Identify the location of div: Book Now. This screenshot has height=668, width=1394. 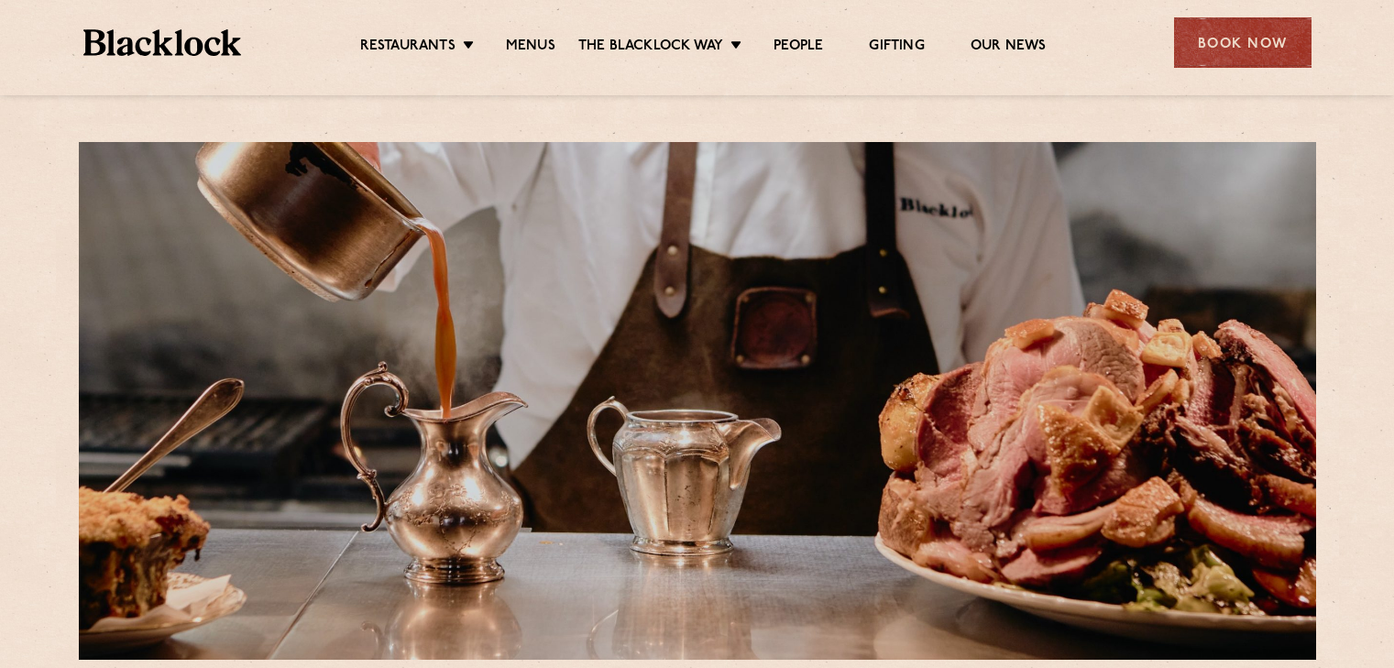
(1242, 42).